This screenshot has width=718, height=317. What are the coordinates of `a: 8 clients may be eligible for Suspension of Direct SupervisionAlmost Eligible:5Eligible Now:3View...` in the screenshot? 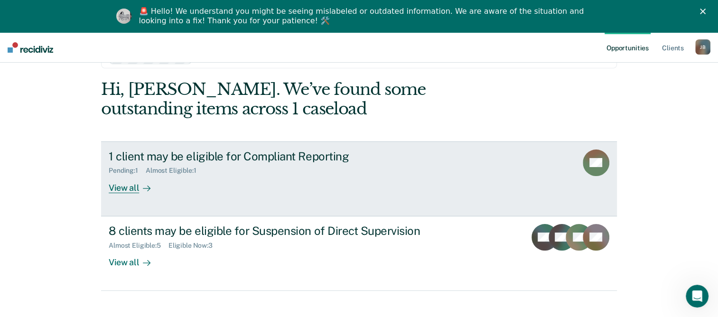 It's located at (359, 253).